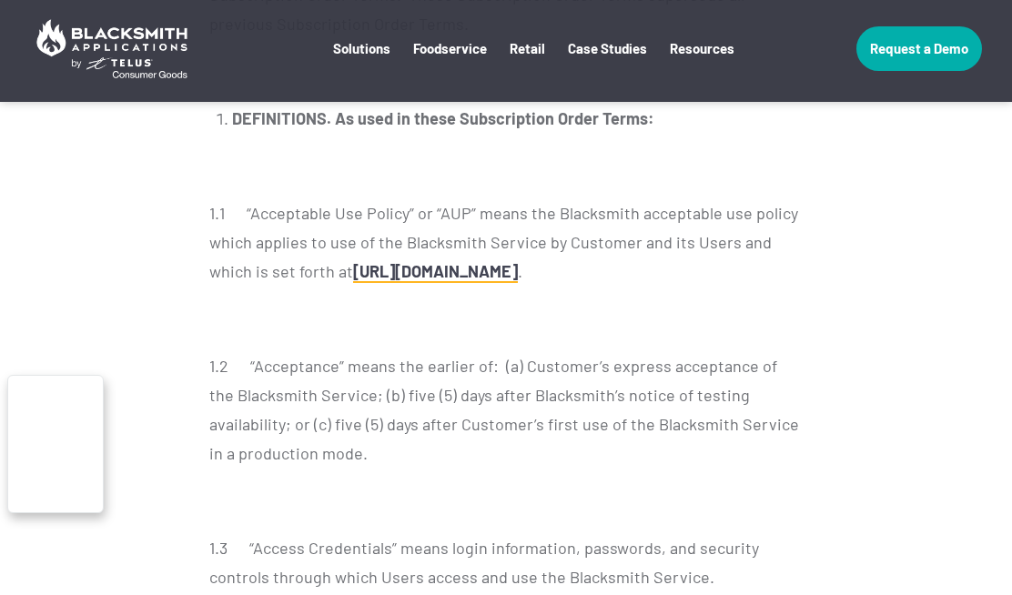 This screenshot has height=595, width=1012. I want to click on a: Retail, so click(527, 62).